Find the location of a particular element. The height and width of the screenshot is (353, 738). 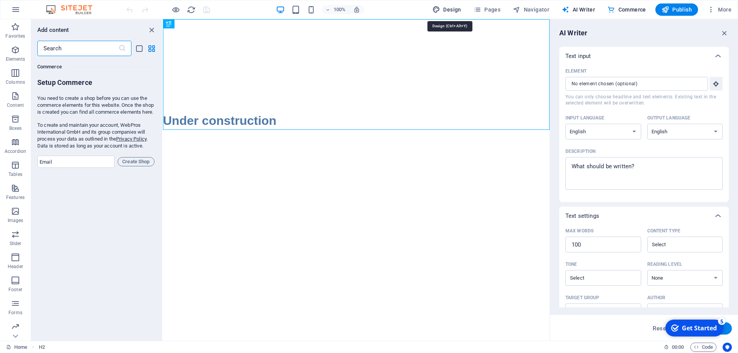

button: Navigator is located at coordinates (531, 10).